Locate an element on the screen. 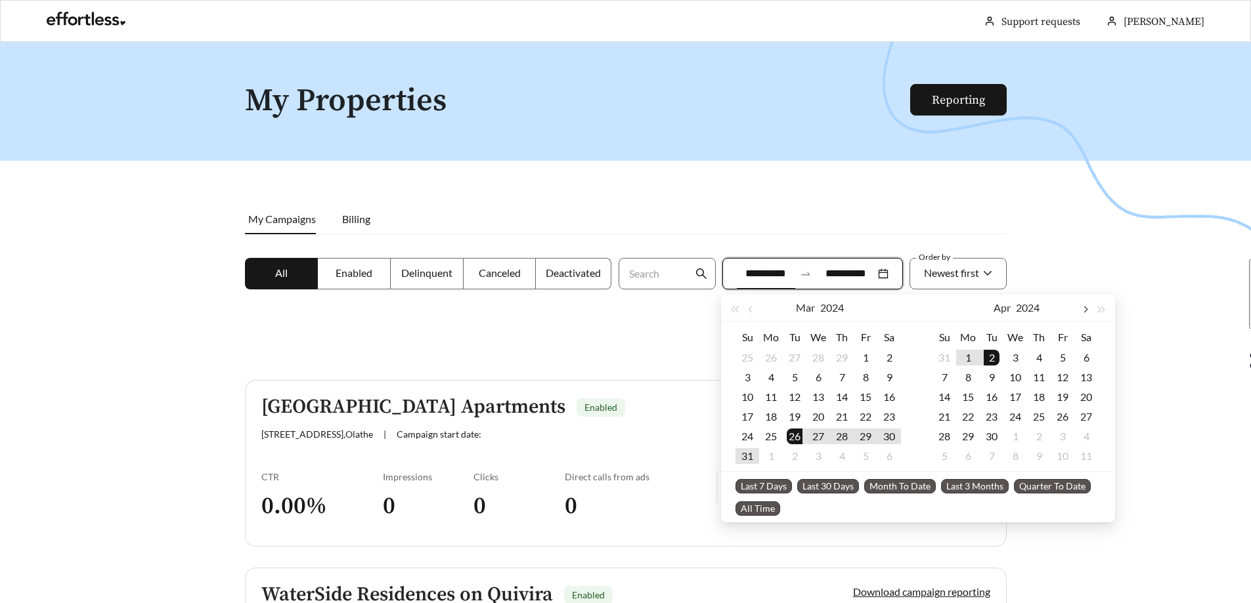 Image resolution: width=1251 pixels, height=603 pixels. td: 2024-04-04 is located at coordinates (842, 456).